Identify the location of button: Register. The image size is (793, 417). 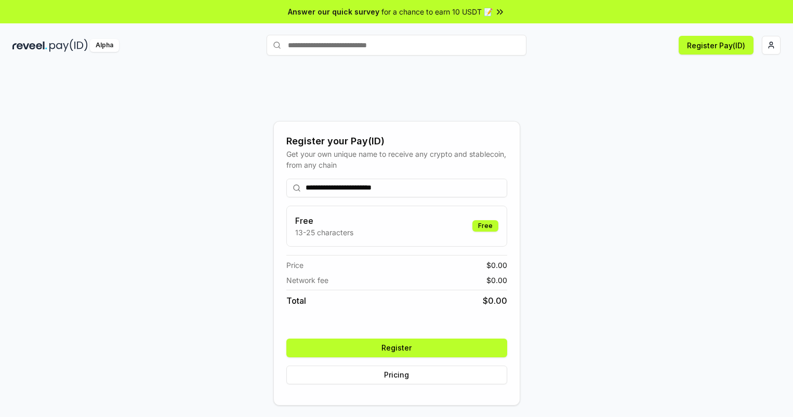
(396, 348).